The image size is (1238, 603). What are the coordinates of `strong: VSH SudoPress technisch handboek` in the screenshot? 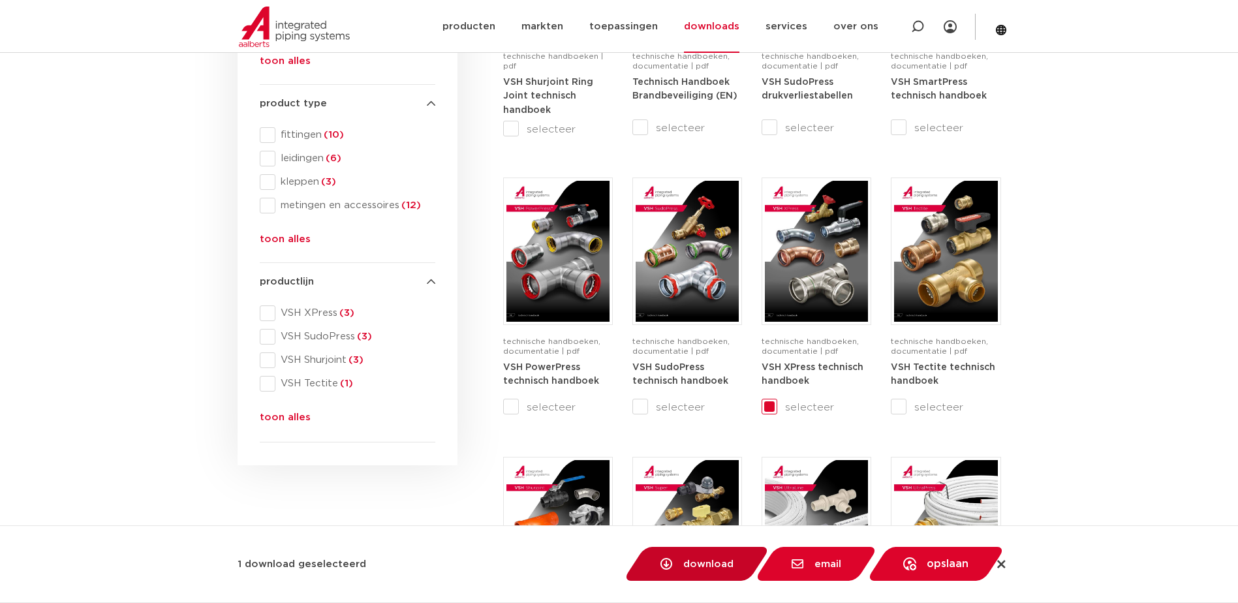 It's located at (680, 375).